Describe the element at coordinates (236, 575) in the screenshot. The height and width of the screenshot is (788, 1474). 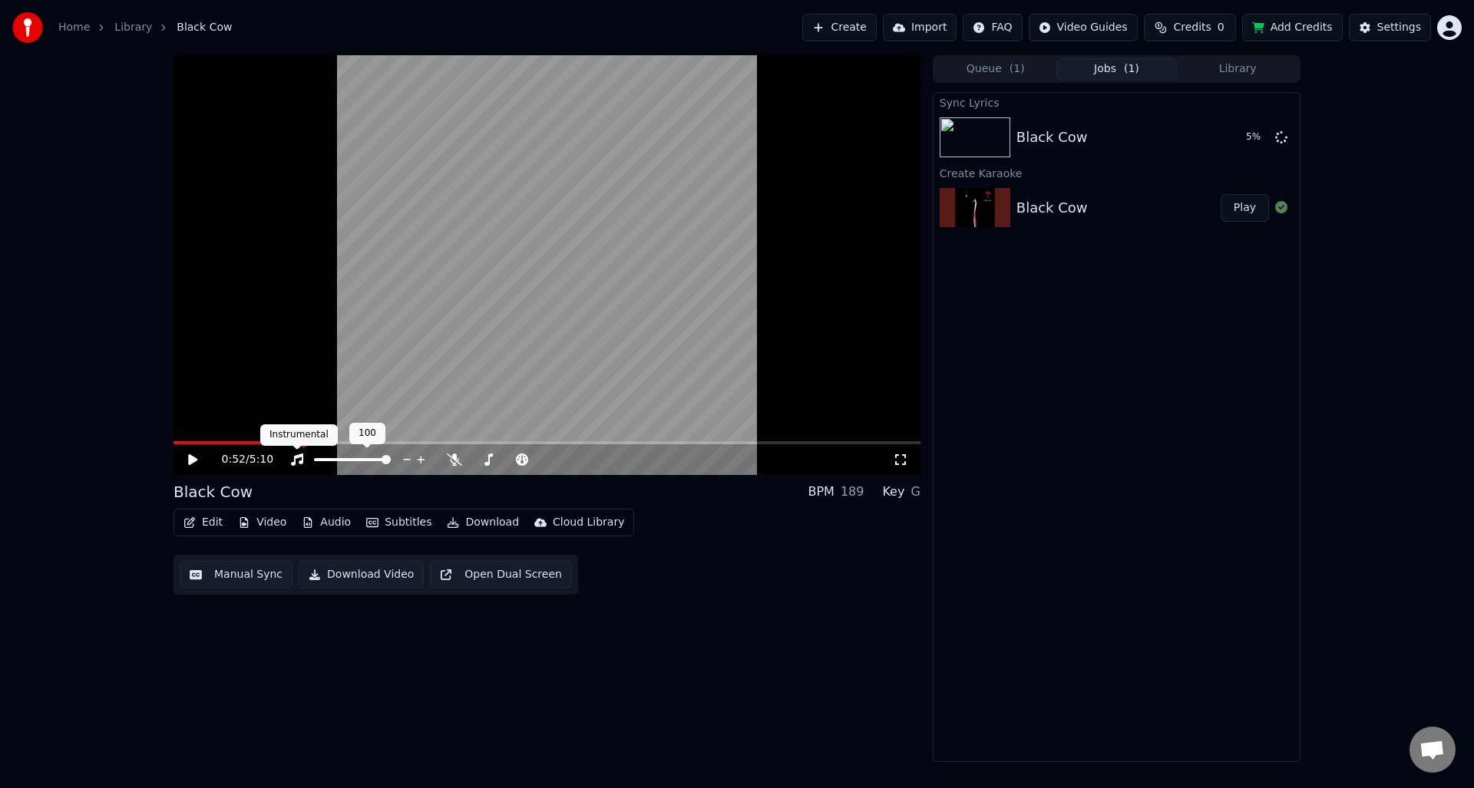
I see `button: Manual Sync` at that location.